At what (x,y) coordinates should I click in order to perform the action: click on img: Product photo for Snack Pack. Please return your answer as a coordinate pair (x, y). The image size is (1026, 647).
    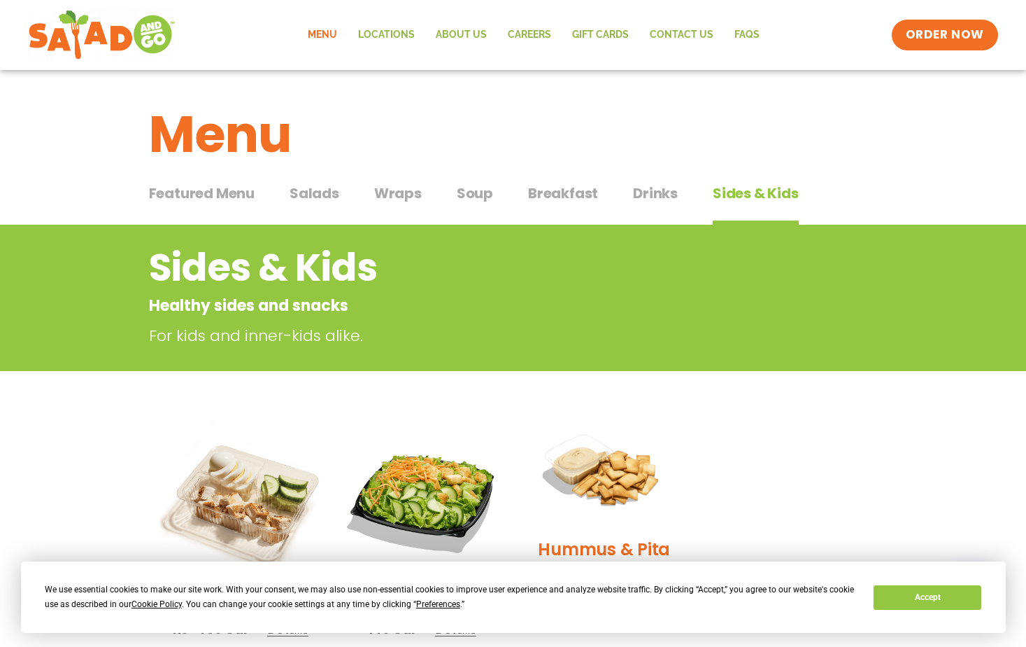
    Looking at the image, I should click on (240, 499).